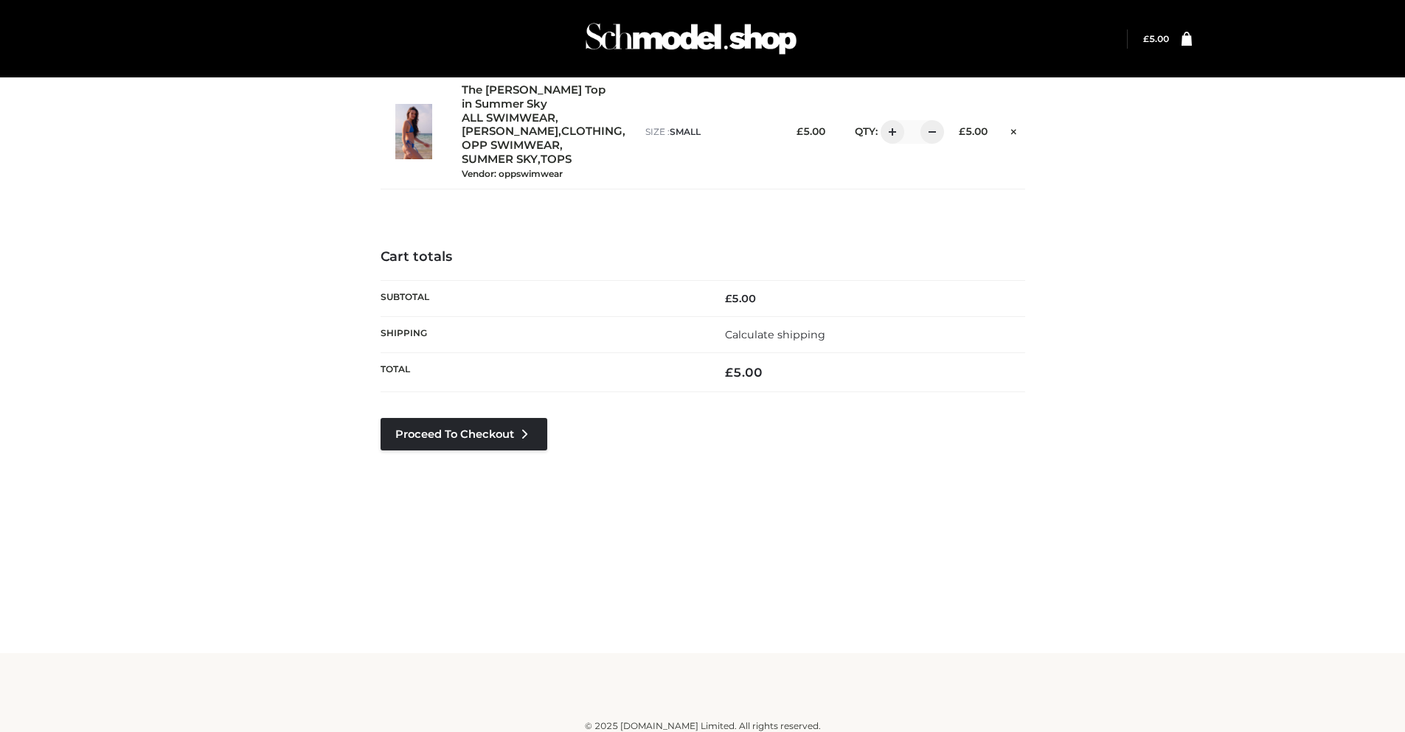 The height and width of the screenshot is (732, 1405). What do you see at coordinates (691, 38) in the screenshot?
I see `a: Schmodel Admin 964` at bounding box center [691, 38].